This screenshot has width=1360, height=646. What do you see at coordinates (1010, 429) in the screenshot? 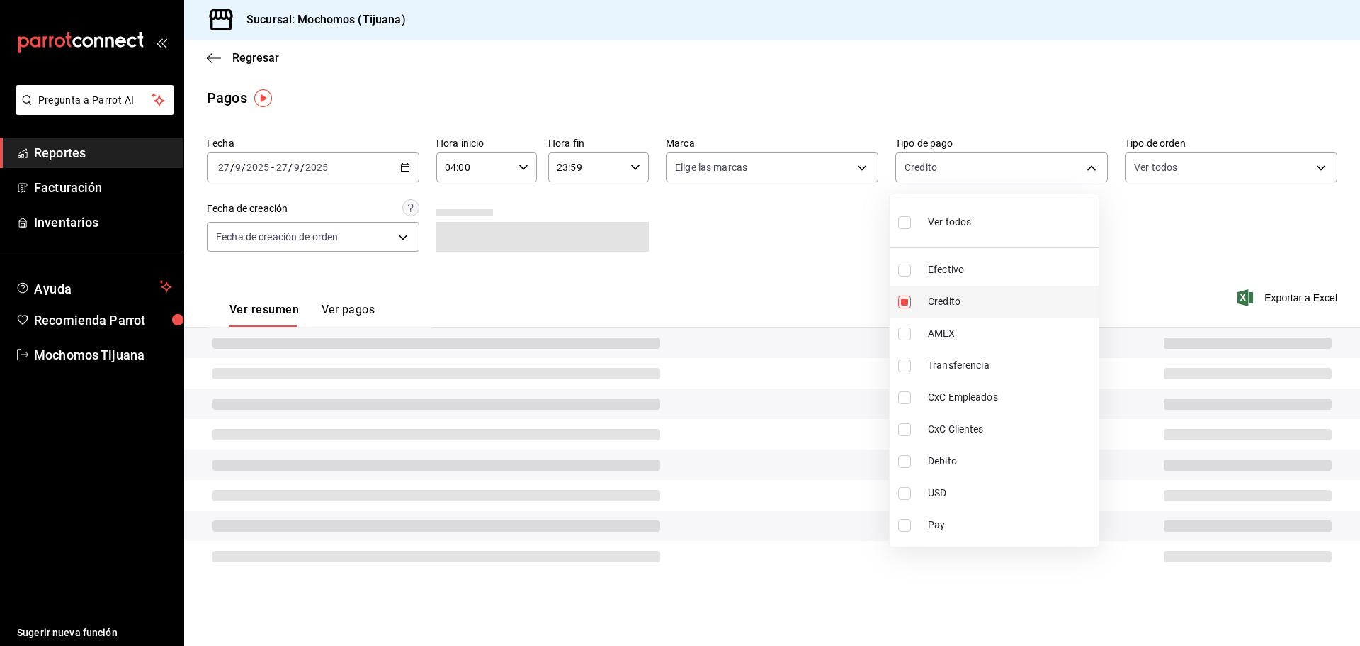
I see `span: CxC Clientes` at bounding box center [1010, 429].